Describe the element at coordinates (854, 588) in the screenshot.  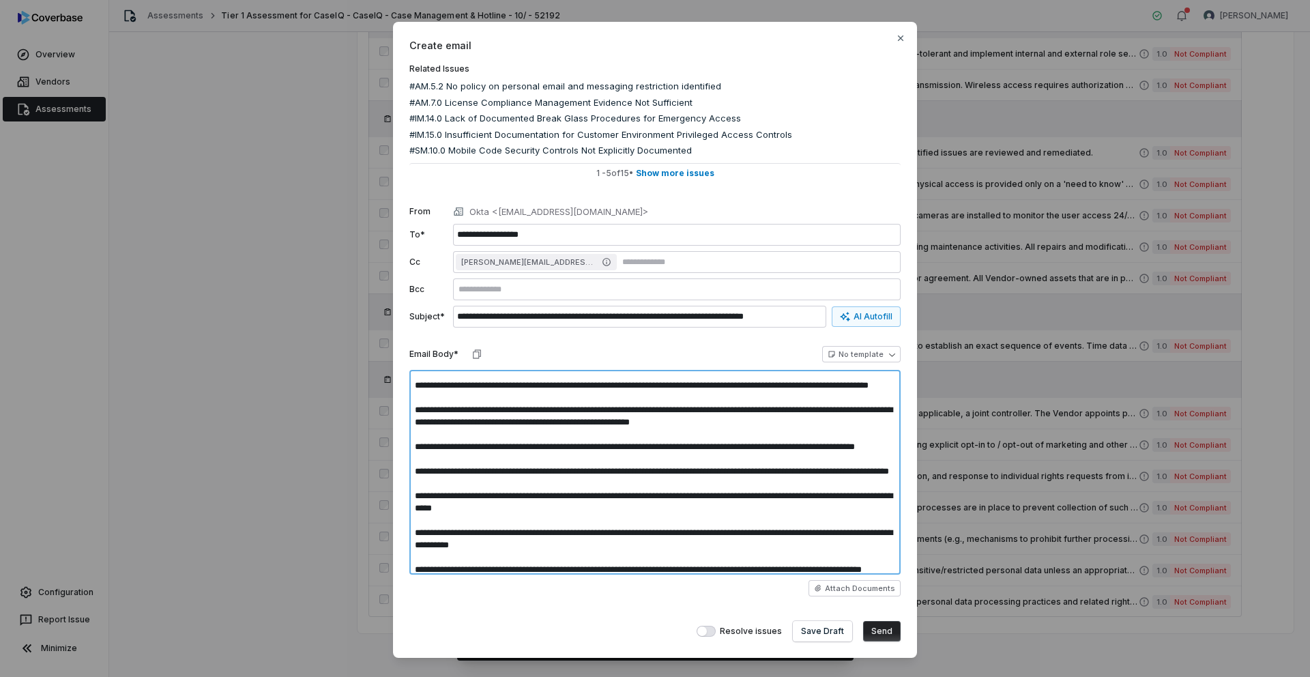
I see `button: Attach Documents` at that location.